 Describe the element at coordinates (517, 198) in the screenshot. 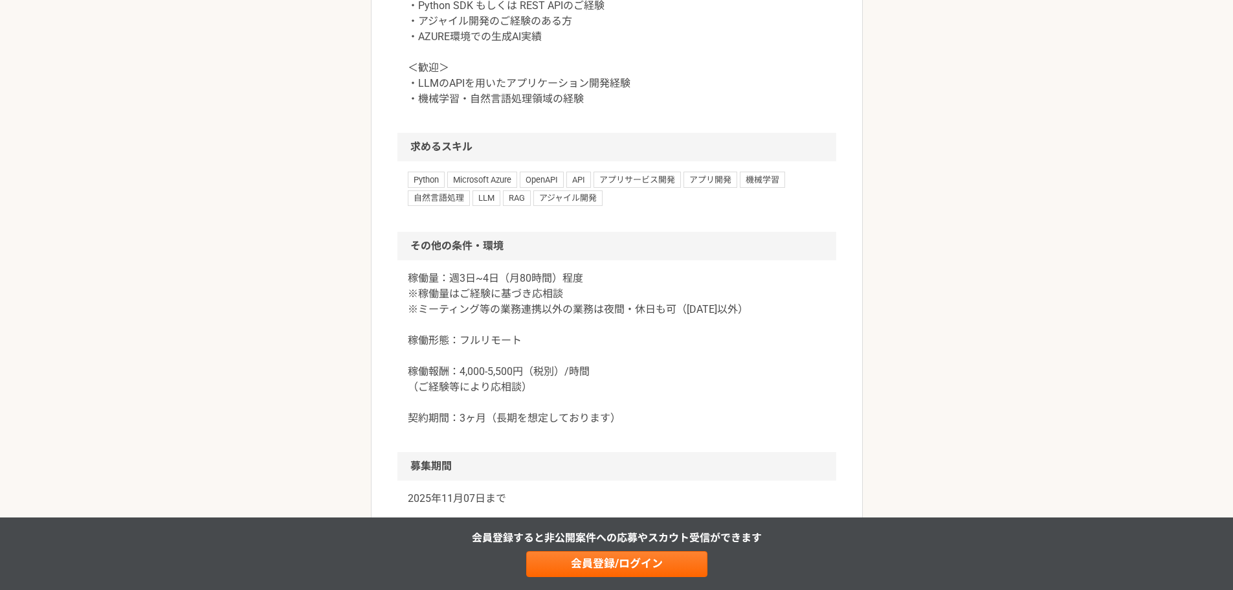

I see `span: RAG` at that location.